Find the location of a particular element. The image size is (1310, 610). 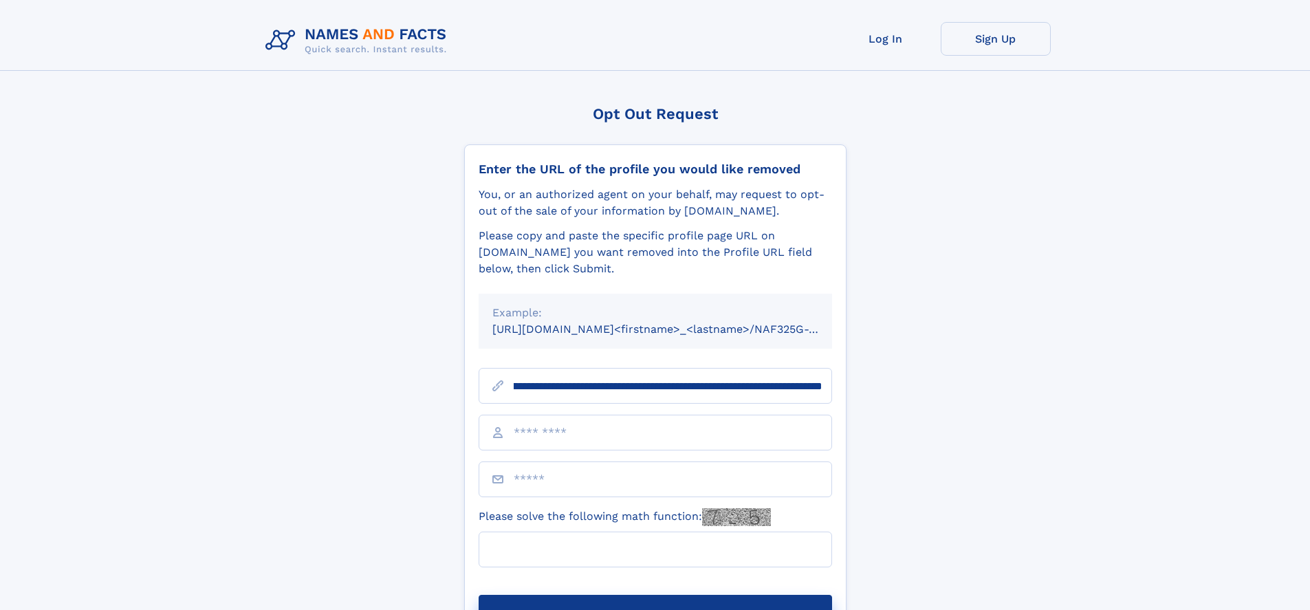

div: You, or an authorized agent on your behalf, may request to opt-out of the sale of your informatio... is located at coordinates (656, 203).